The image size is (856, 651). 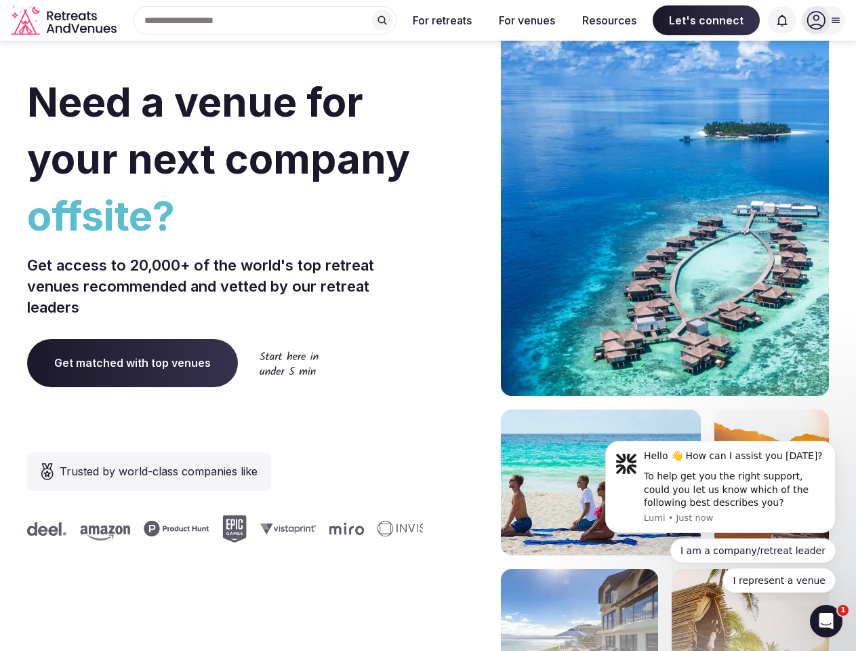 What do you see at coordinates (194, 152) in the screenshot?
I see `button: Quick reply: I represent a venue` at bounding box center [194, 152].